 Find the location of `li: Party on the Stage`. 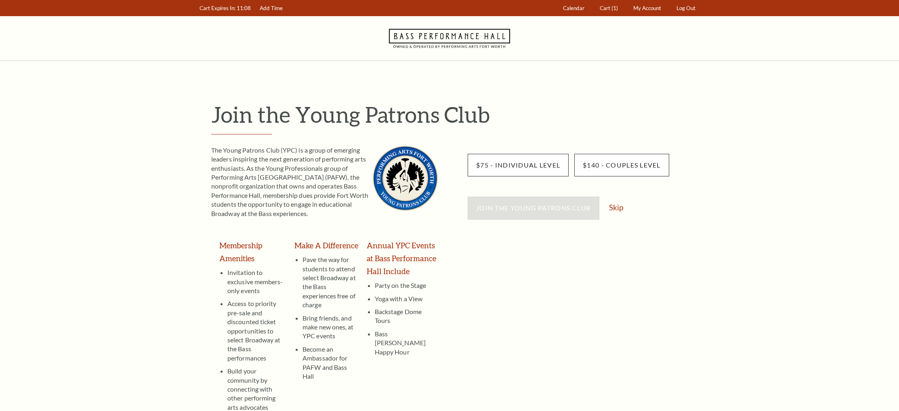

li: Party on the Stage is located at coordinates (406, 286).